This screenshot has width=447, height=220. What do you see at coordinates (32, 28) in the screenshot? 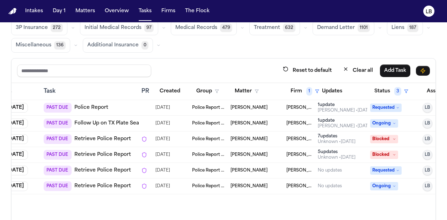
I see `span: 3P Insurance` at bounding box center [32, 28].